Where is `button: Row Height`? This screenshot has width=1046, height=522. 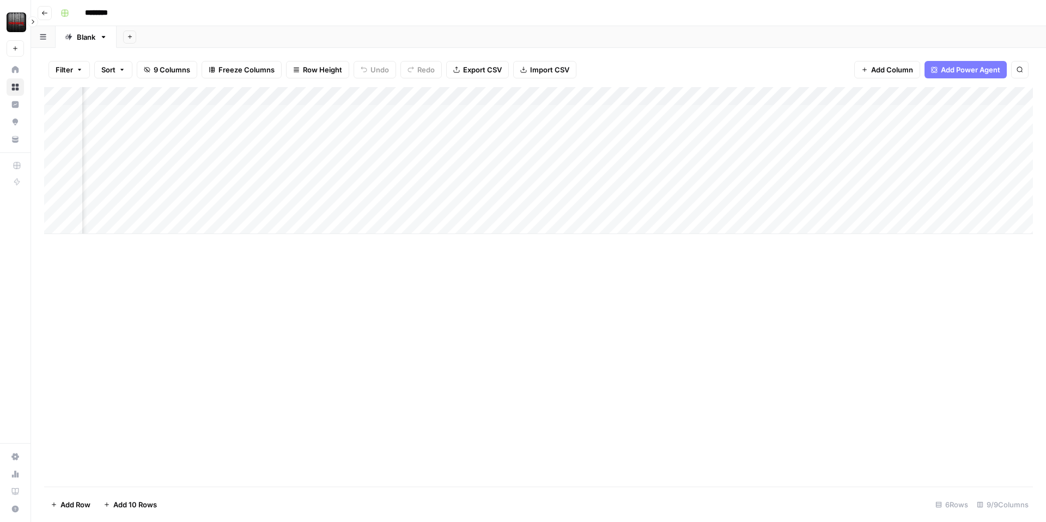
button: Row Height is located at coordinates (317, 70).